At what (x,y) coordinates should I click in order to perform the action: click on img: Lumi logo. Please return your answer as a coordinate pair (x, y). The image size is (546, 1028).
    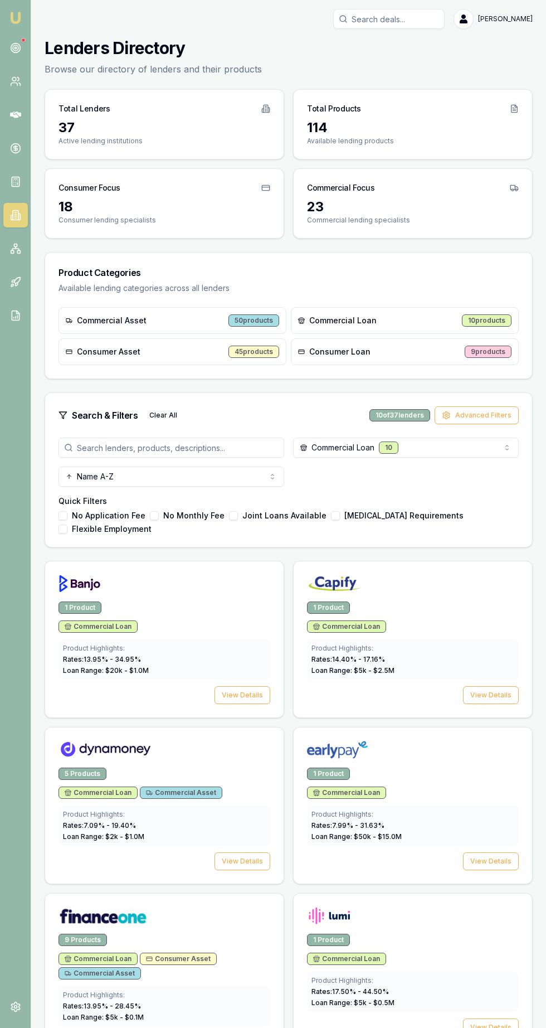
    Looking at the image, I should click on (330, 916).